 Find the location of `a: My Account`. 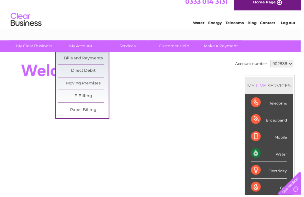

a: My Account is located at coordinates (81, 46).